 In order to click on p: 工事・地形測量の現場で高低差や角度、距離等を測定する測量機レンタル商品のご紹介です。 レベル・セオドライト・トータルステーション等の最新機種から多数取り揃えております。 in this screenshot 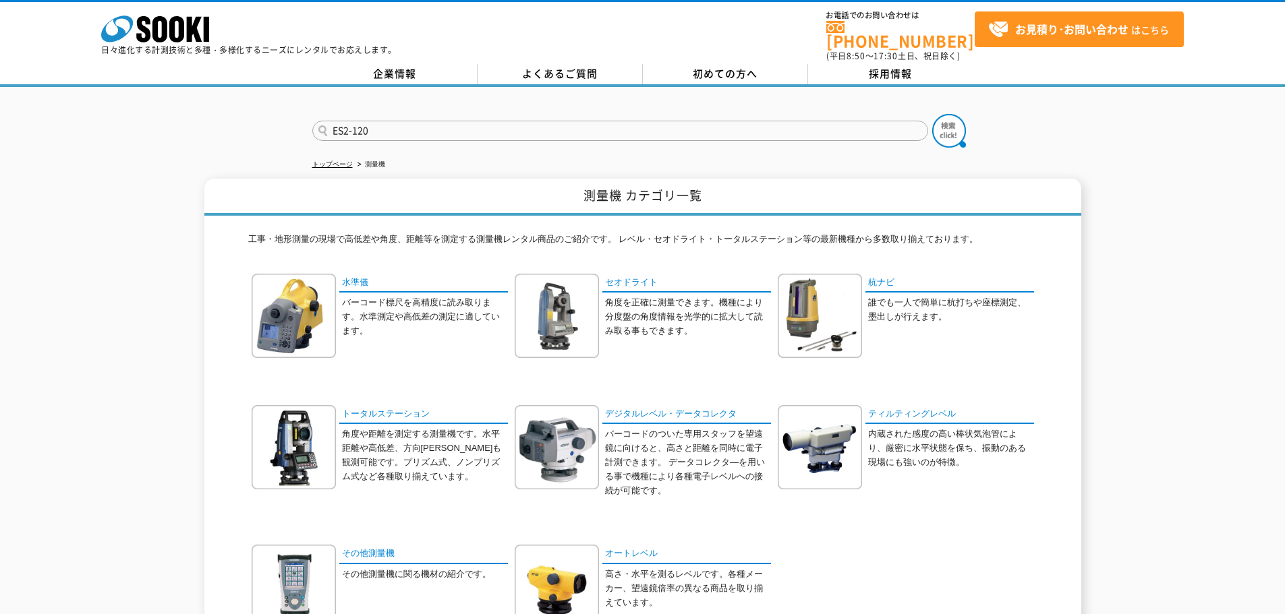, I will do `click(643, 243)`.